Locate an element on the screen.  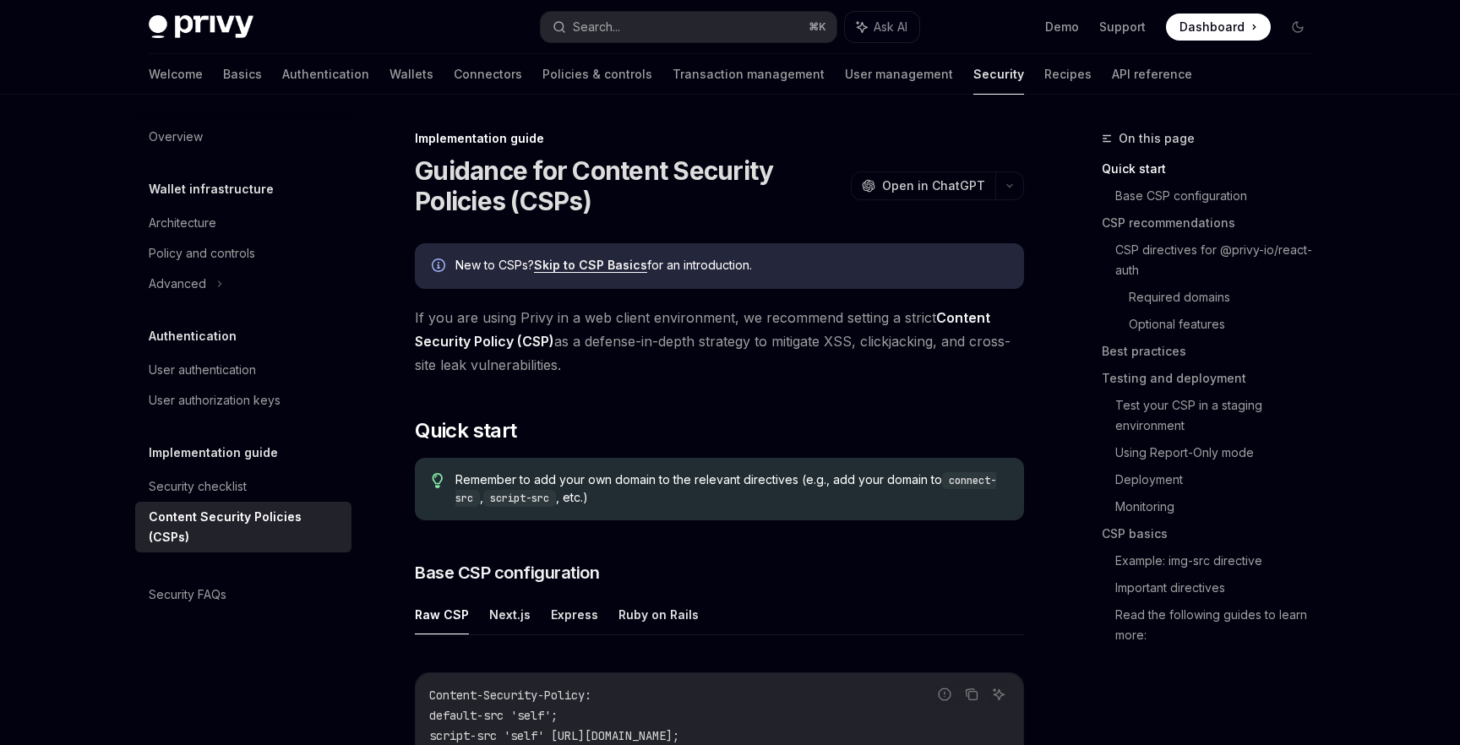
span: Quick start is located at coordinates (465, 431).